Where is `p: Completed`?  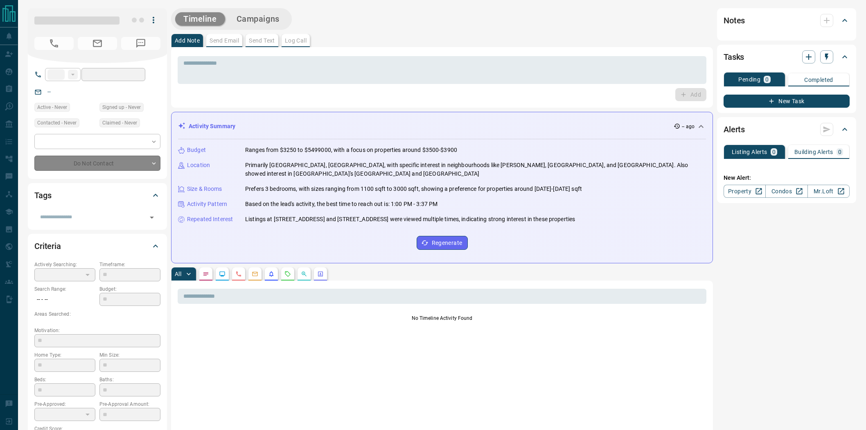 p: Completed is located at coordinates (818, 80).